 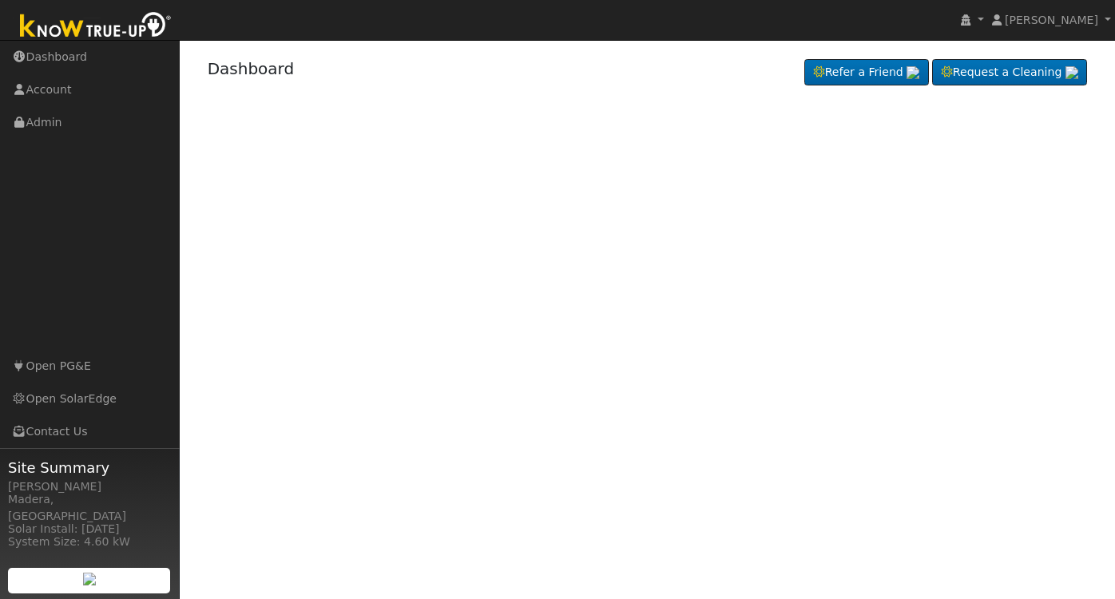 I want to click on a: Refer a Friend, so click(x=867, y=73).